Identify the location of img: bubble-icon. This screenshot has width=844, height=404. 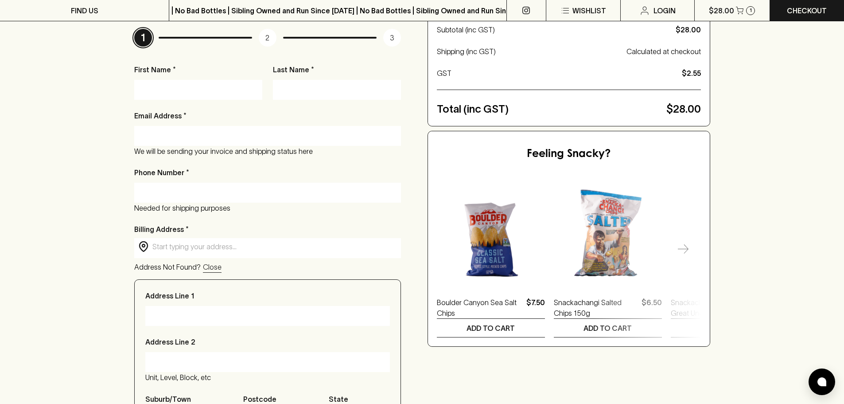
(822, 381).